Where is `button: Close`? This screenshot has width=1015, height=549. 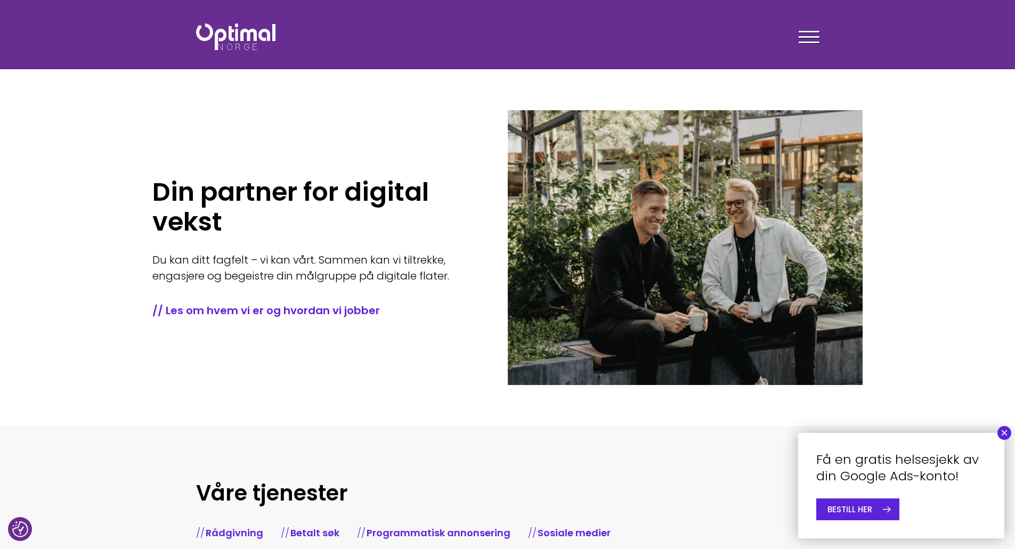 button: Close is located at coordinates (1004, 433).